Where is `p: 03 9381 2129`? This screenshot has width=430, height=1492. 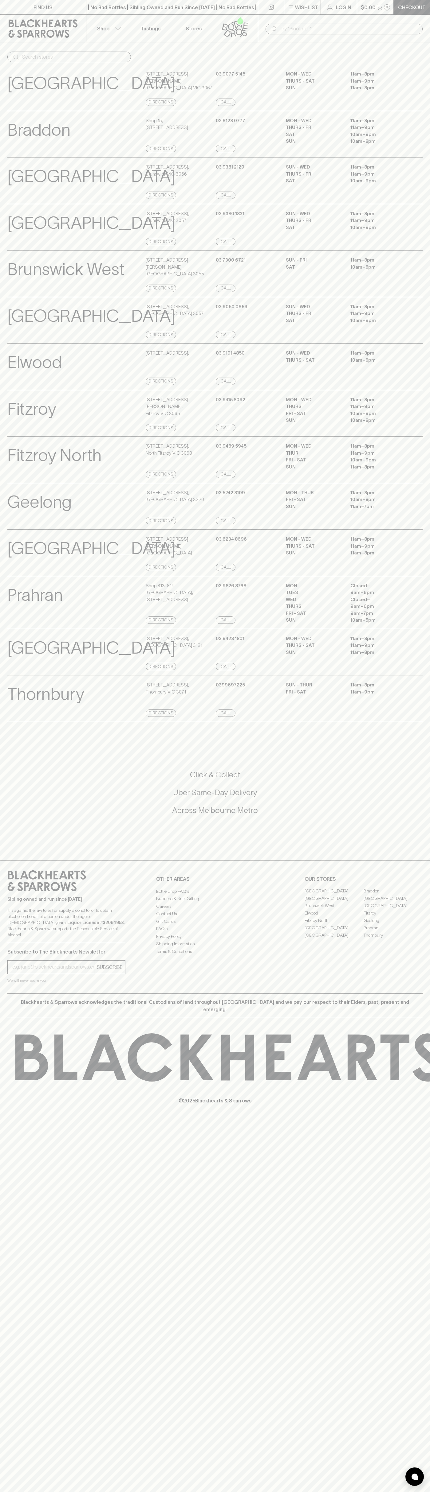 p: 03 9381 2129 is located at coordinates (230, 167).